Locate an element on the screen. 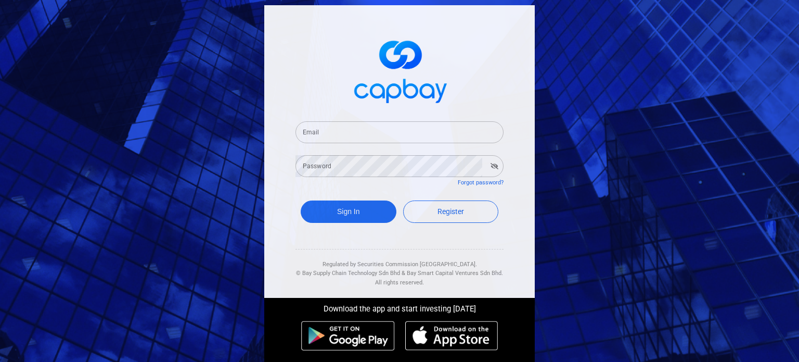 The width and height of the screenshot is (799, 362). button: Sign In is located at coordinates (349, 211).